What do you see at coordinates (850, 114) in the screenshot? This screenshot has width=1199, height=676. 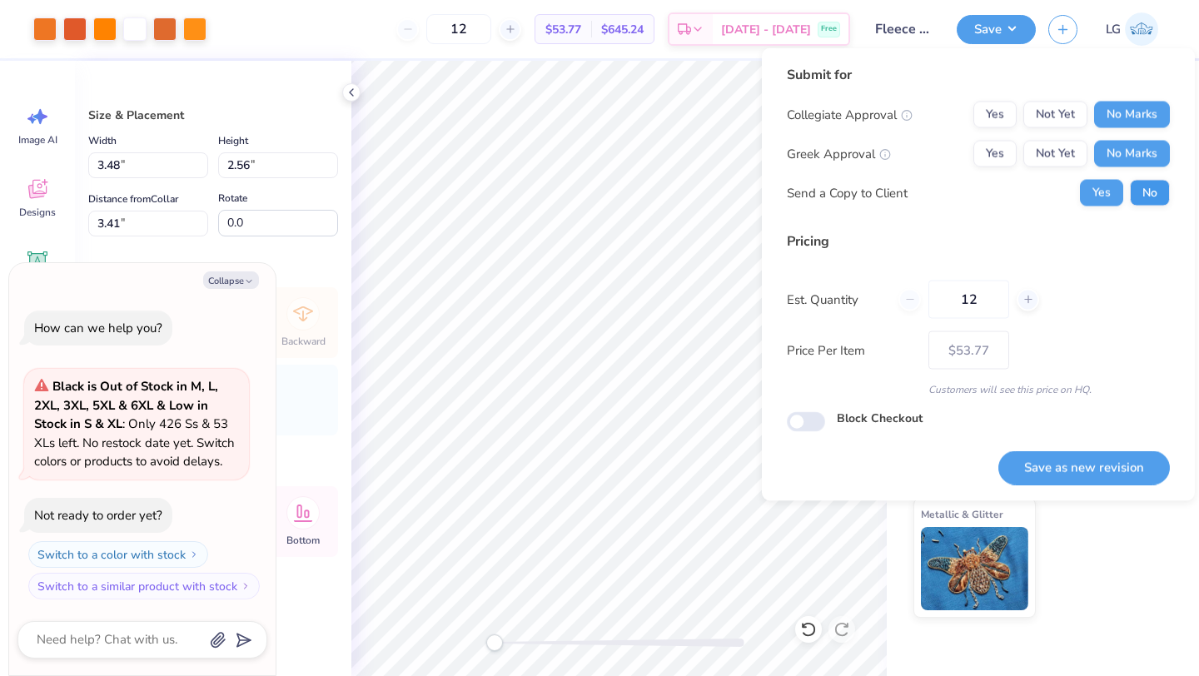 I see `div: Collegiate Approval` at bounding box center [850, 114].